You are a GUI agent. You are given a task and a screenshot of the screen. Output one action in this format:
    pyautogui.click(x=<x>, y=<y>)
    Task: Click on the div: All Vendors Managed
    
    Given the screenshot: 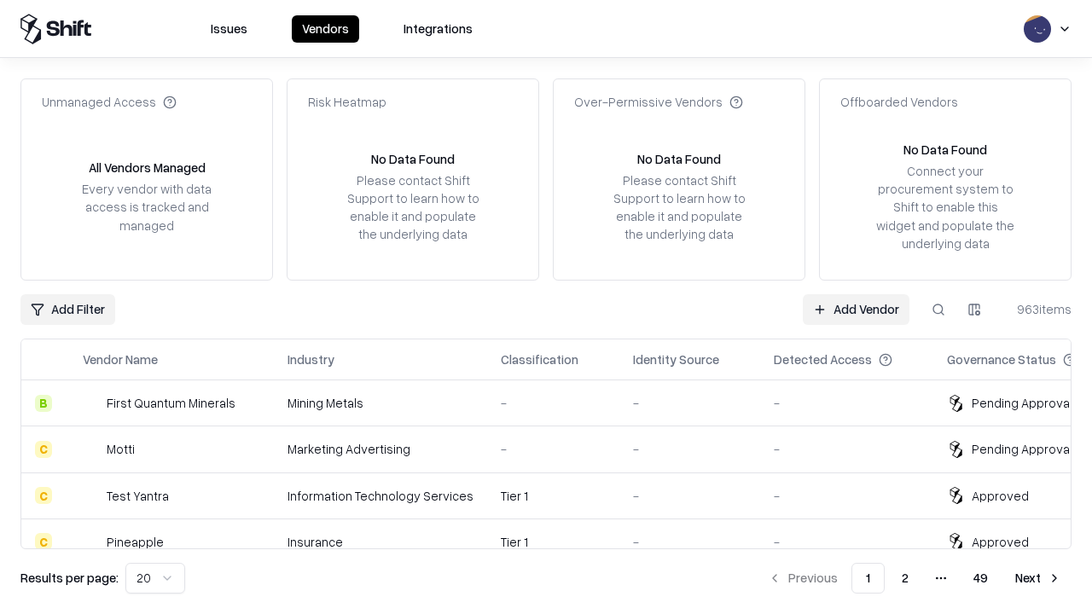 What is the action you would take?
    pyautogui.click(x=147, y=167)
    